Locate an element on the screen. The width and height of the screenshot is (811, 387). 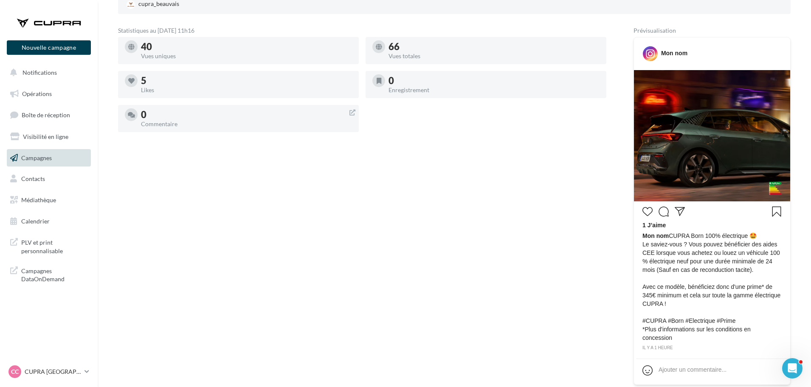
div: Enregistrement is located at coordinates (494, 90).